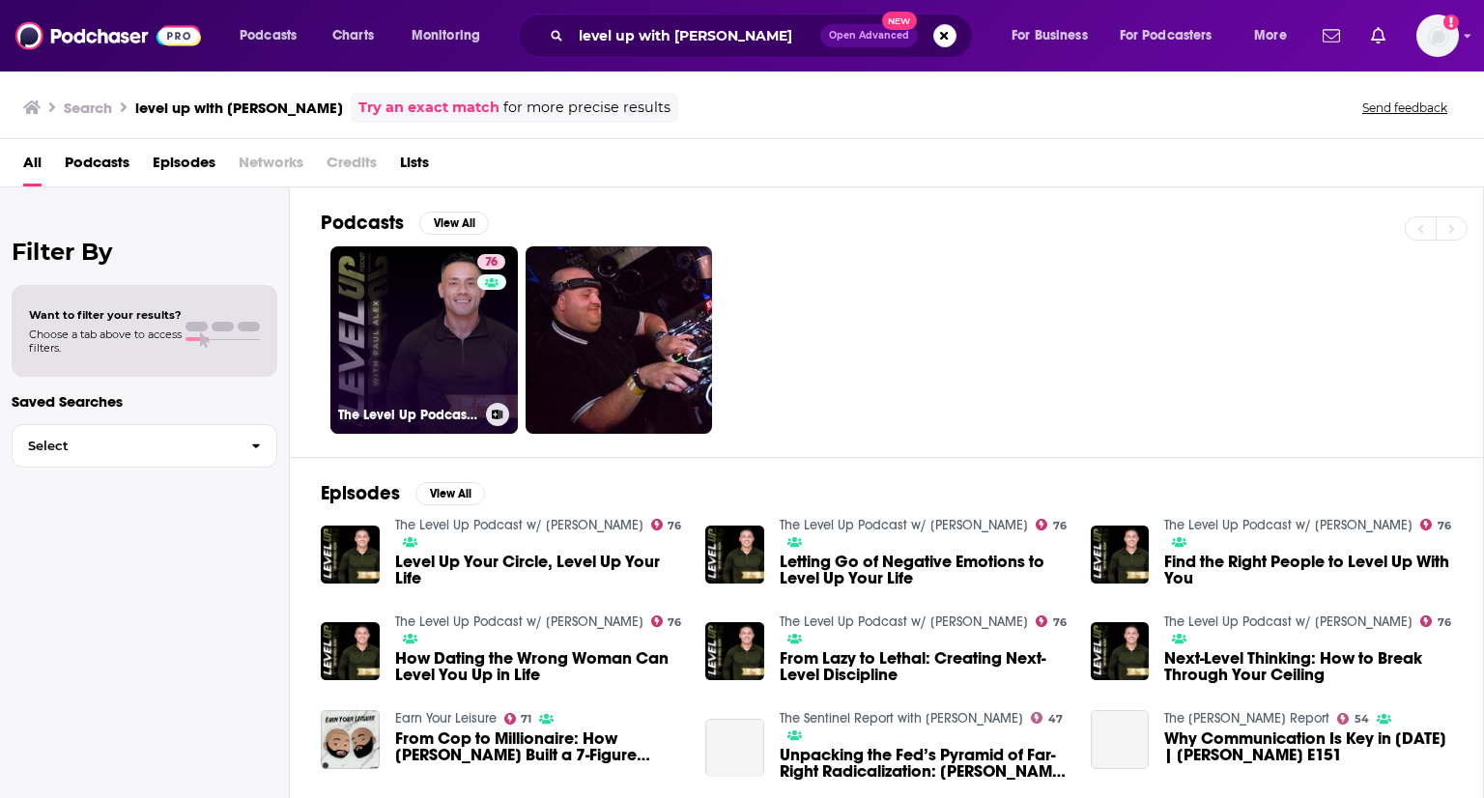  What do you see at coordinates (445, 718) in the screenshot?
I see `a: Earn Your Leisure` at bounding box center [445, 718].